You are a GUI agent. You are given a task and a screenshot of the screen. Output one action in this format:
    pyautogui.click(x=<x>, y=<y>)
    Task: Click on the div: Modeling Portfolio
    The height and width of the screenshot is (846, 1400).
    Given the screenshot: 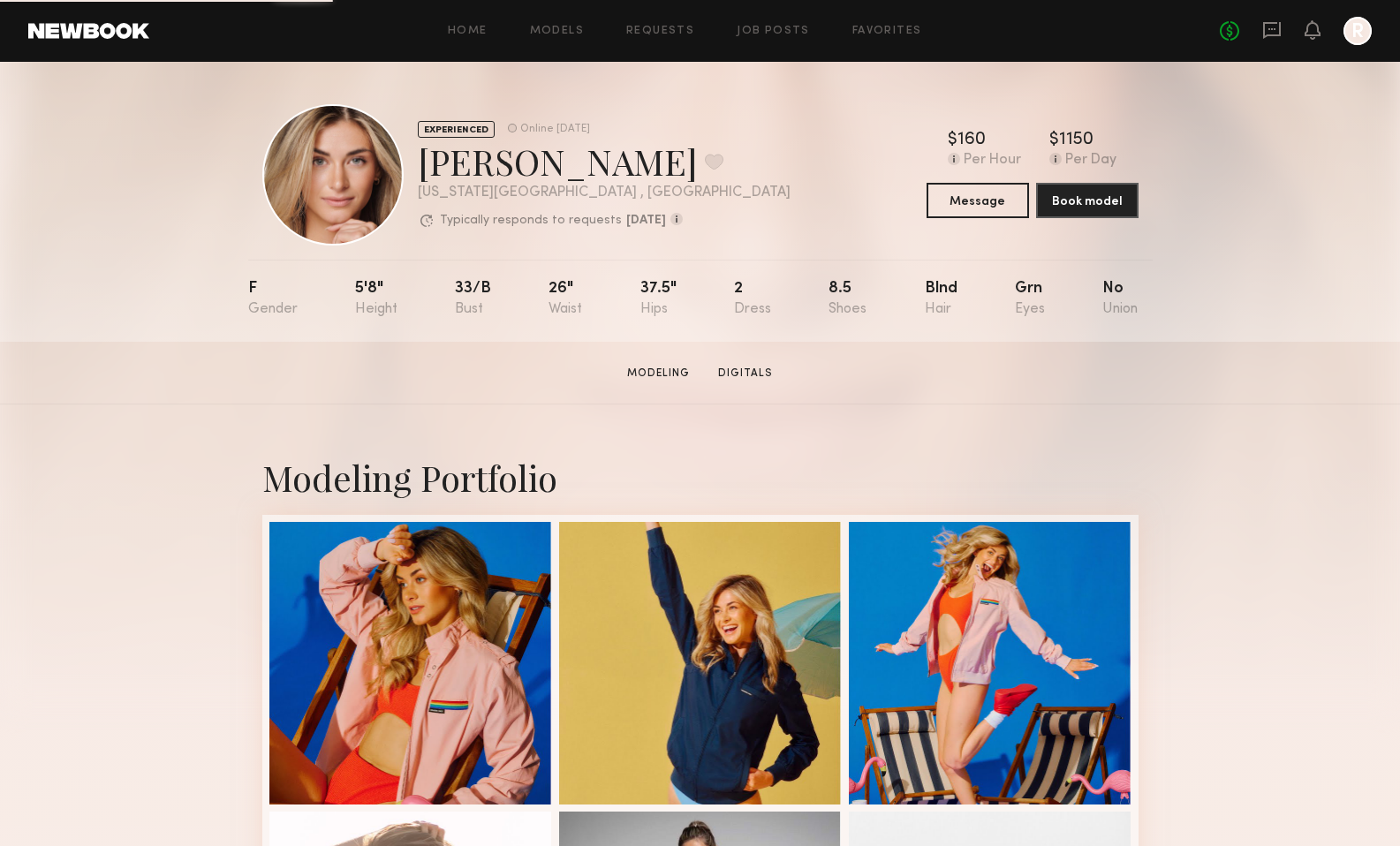 What is the action you would take?
    pyautogui.click(x=701, y=477)
    